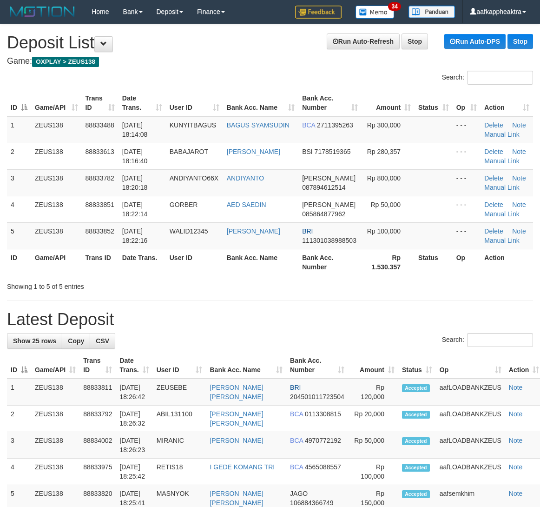  Describe the element at coordinates (270, 319) in the screenshot. I see `h1: Latest Deposit` at that location.